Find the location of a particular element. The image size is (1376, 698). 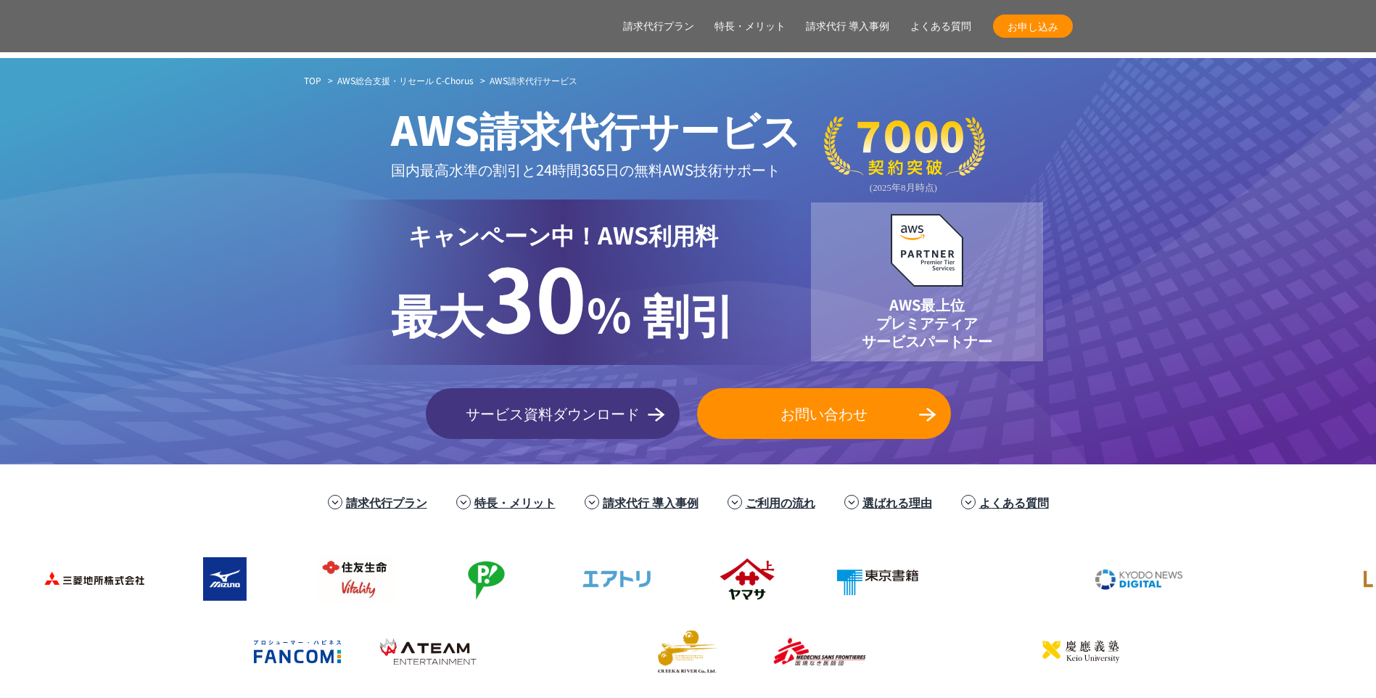

span: 30 is located at coordinates (535, 295).